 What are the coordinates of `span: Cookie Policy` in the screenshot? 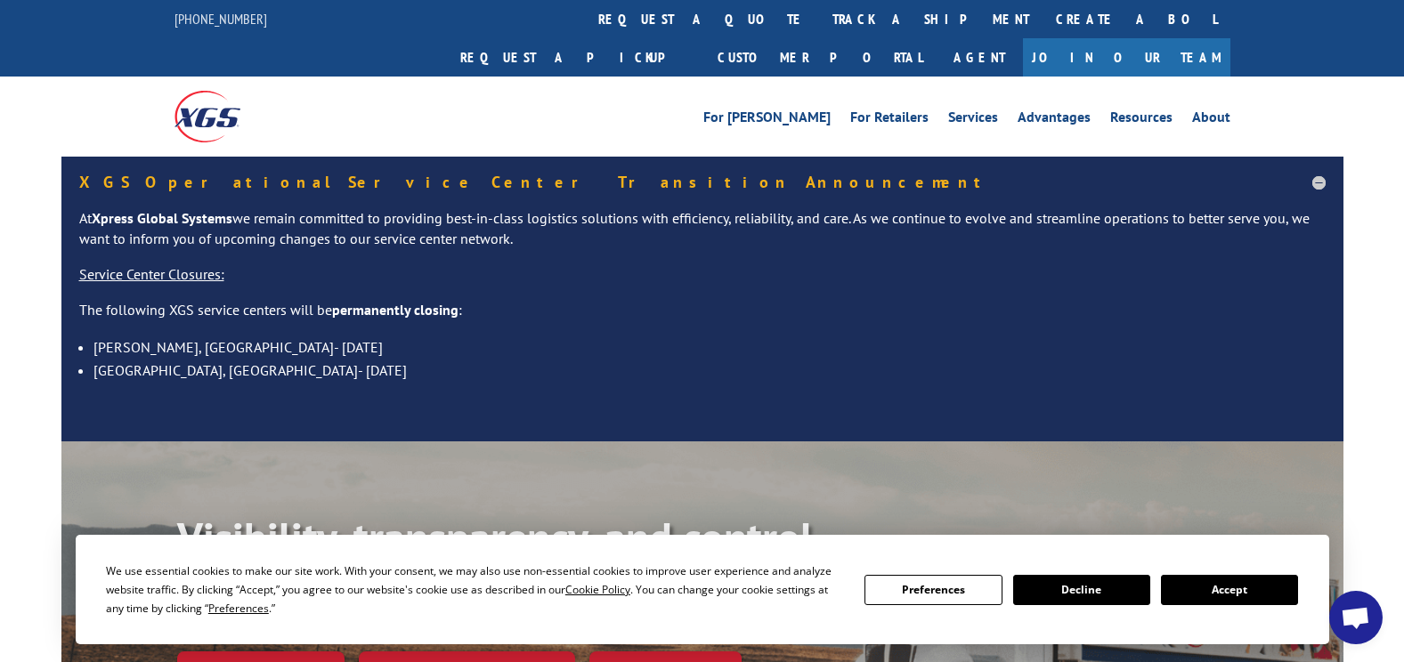 It's located at (597, 589).